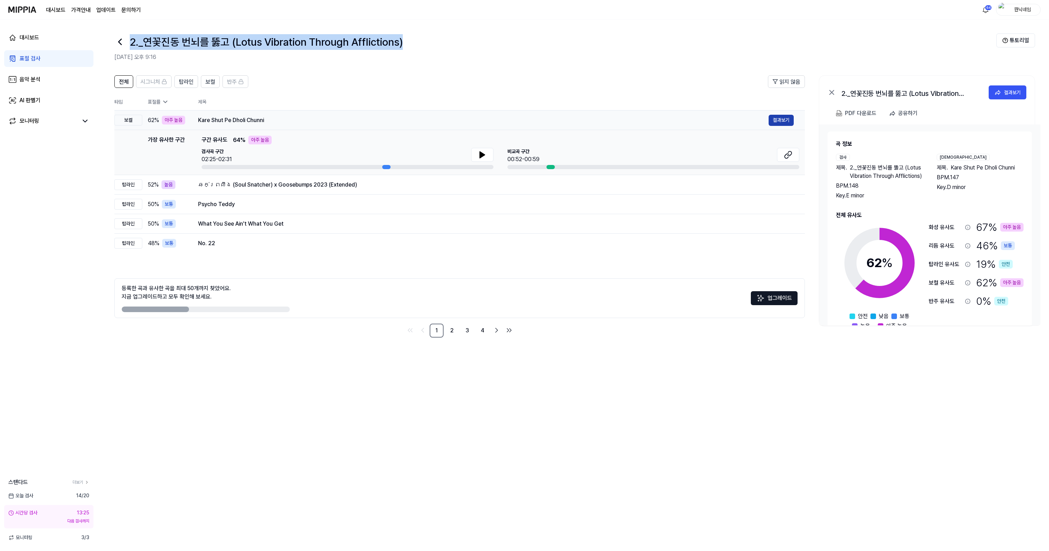  Describe the element at coordinates (904, 316) in the screenshot. I see `span: 보통` at that location.